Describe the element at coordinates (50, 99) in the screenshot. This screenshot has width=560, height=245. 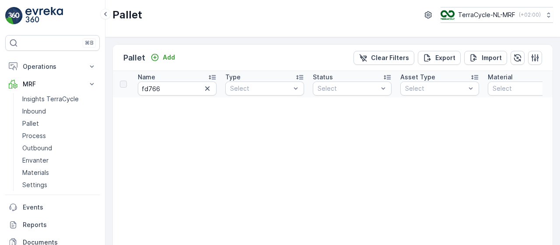
I see `p: Insights TerraCycle` at that location.